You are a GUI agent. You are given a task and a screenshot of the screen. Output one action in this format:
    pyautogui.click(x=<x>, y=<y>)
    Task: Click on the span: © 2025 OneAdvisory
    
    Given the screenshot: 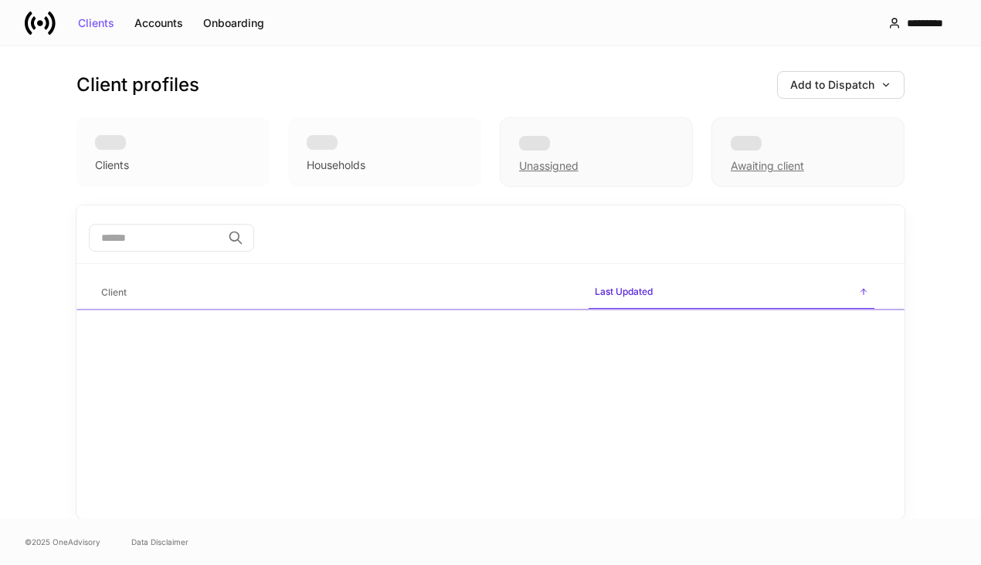 What is the action you would take?
    pyautogui.click(x=63, y=542)
    